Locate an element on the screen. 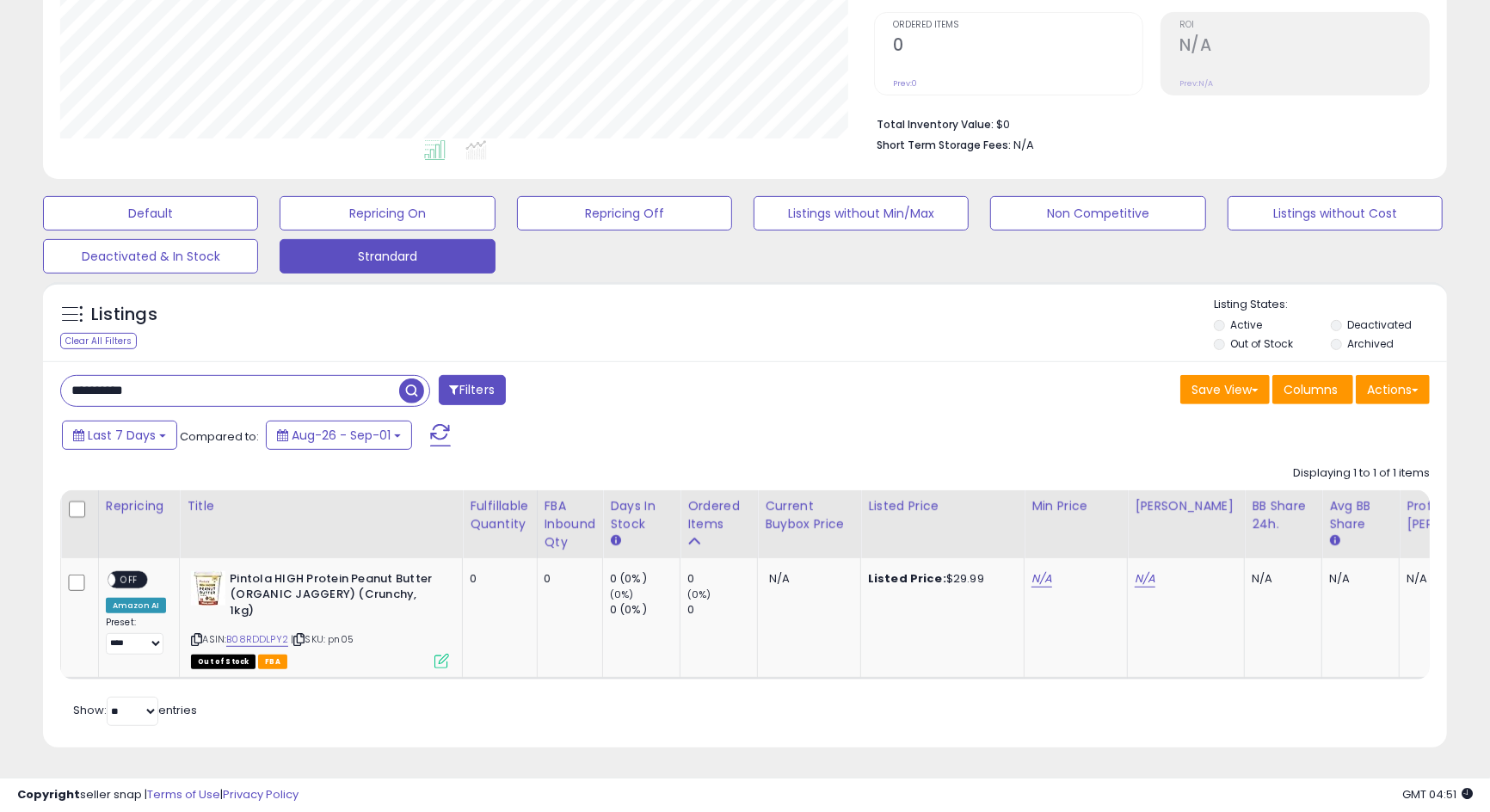 This screenshot has width=1490, height=812. b: Pintola HIGH Protein Peanut Butter (ORGANIC JAGGERY) (Crunchy, 1kg) is located at coordinates (334, 596).